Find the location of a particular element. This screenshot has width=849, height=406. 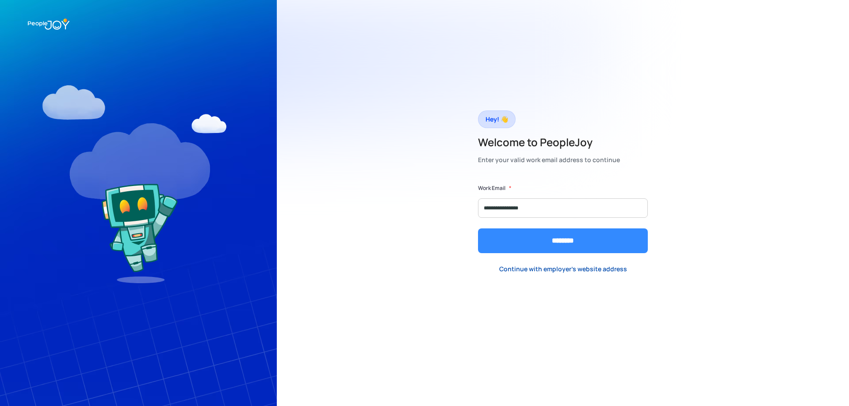

div: Hey! 👋 is located at coordinates (497, 119).